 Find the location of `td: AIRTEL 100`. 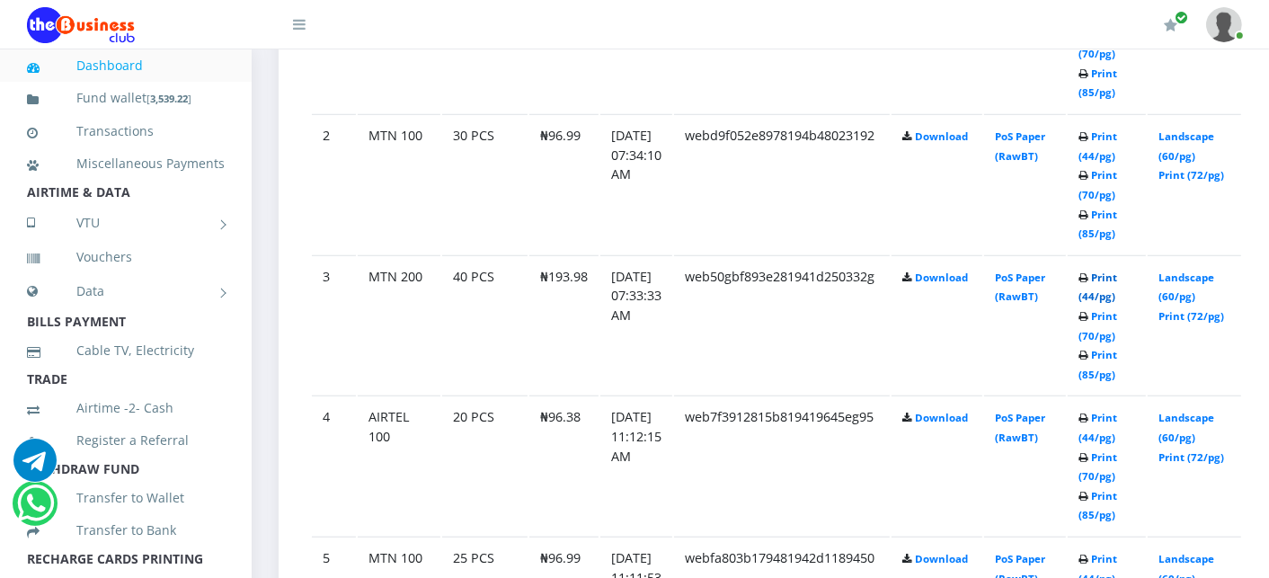

td: AIRTEL 100 is located at coordinates (399, 464).